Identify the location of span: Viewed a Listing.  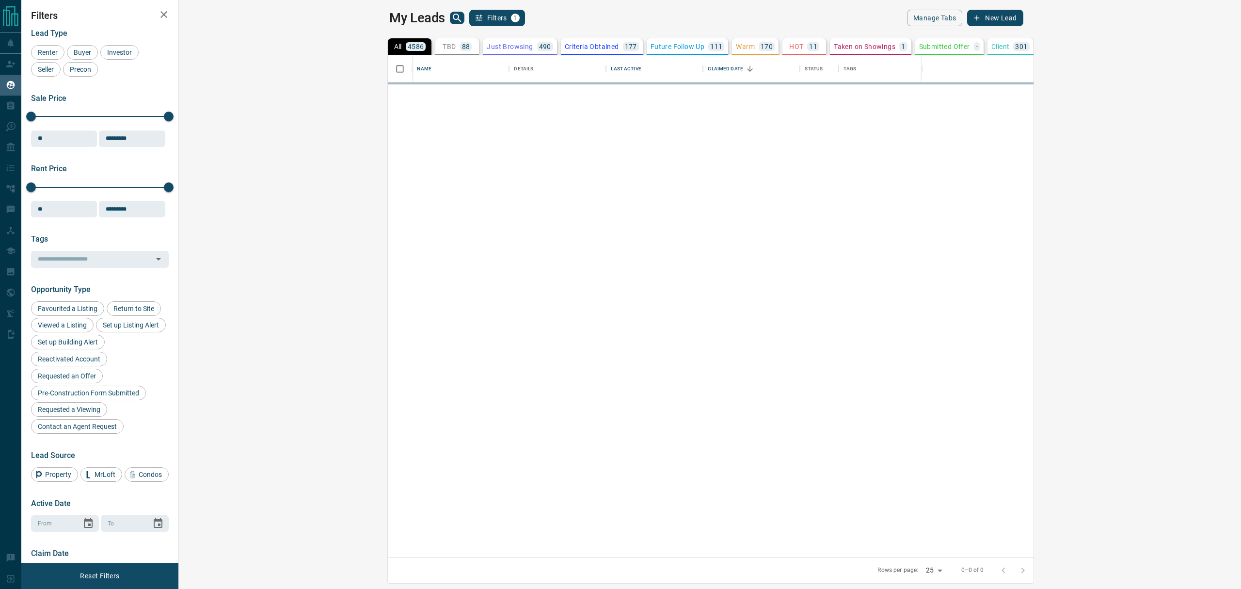
(62, 325).